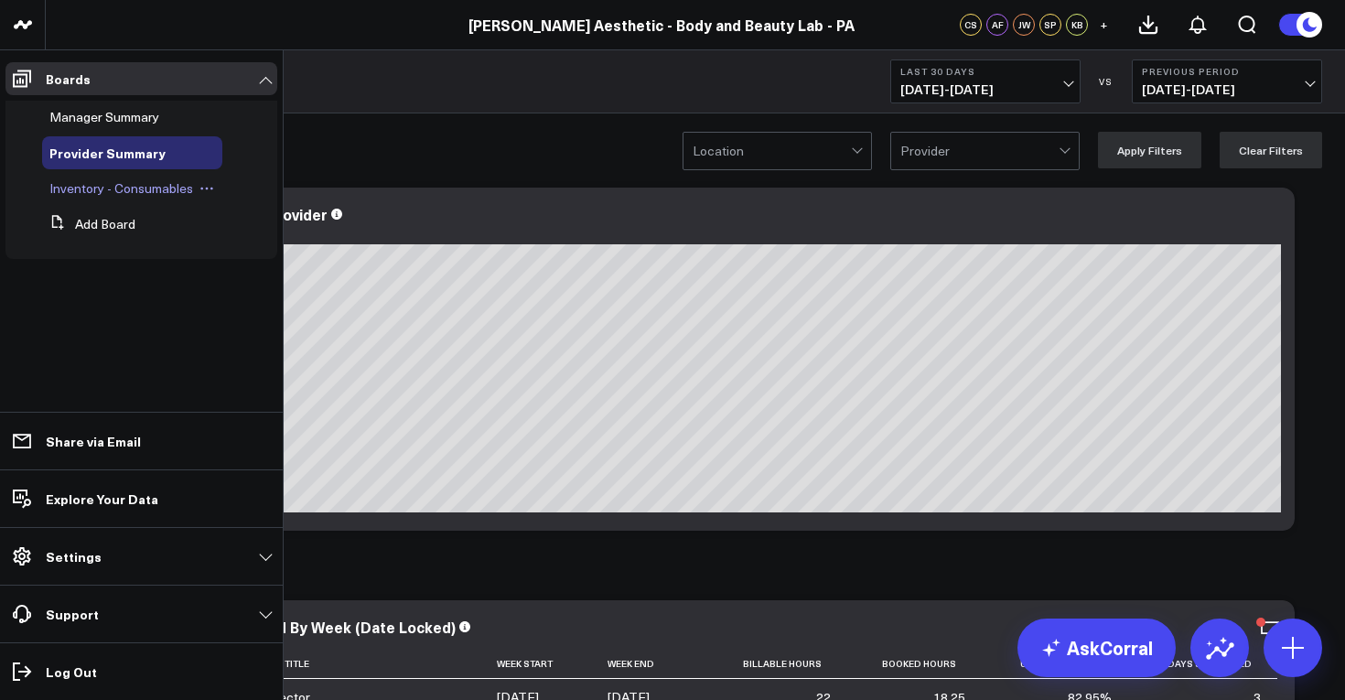  I want to click on button: Apply Filters, so click(1149, 150).